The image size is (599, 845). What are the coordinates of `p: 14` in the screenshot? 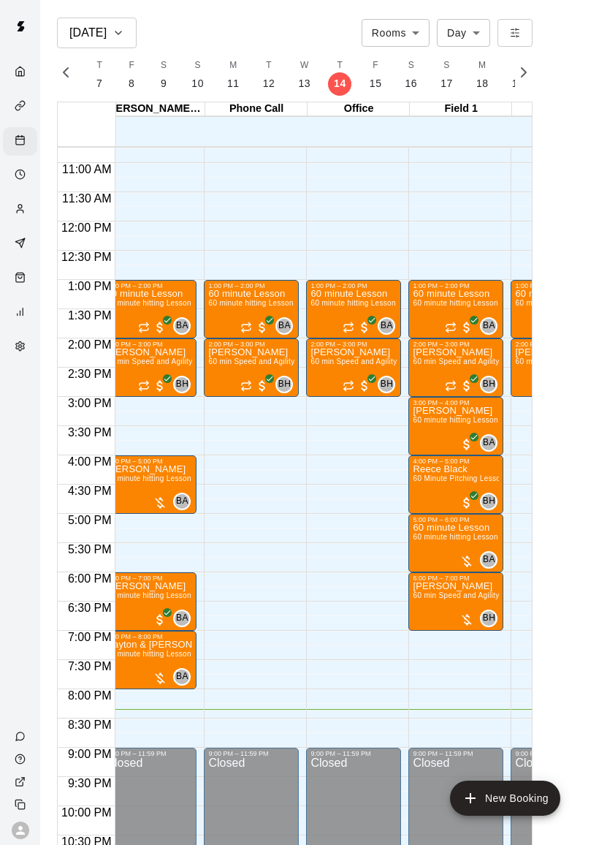 It's located at (340, 83).